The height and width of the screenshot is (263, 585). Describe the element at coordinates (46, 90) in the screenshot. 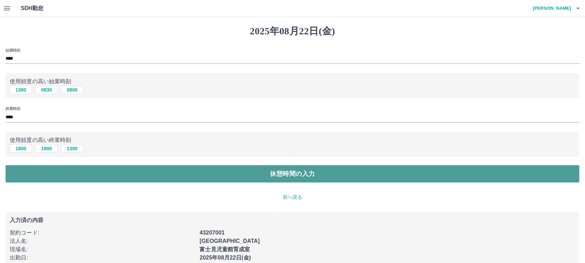

I see `button: 0830` at that location.